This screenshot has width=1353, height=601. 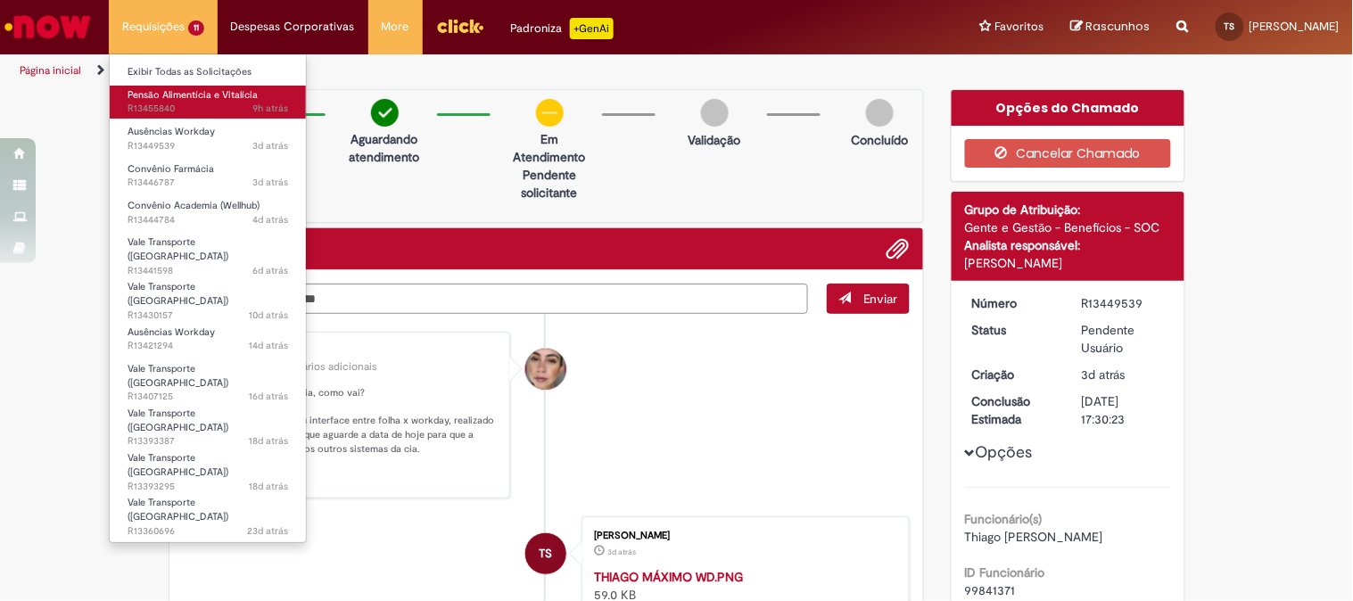 What do you see at coordinates (1103, 375) in the screenshot?
I see `time: 26/08/2025 16:30:19` at bounding box center [1103, 375].